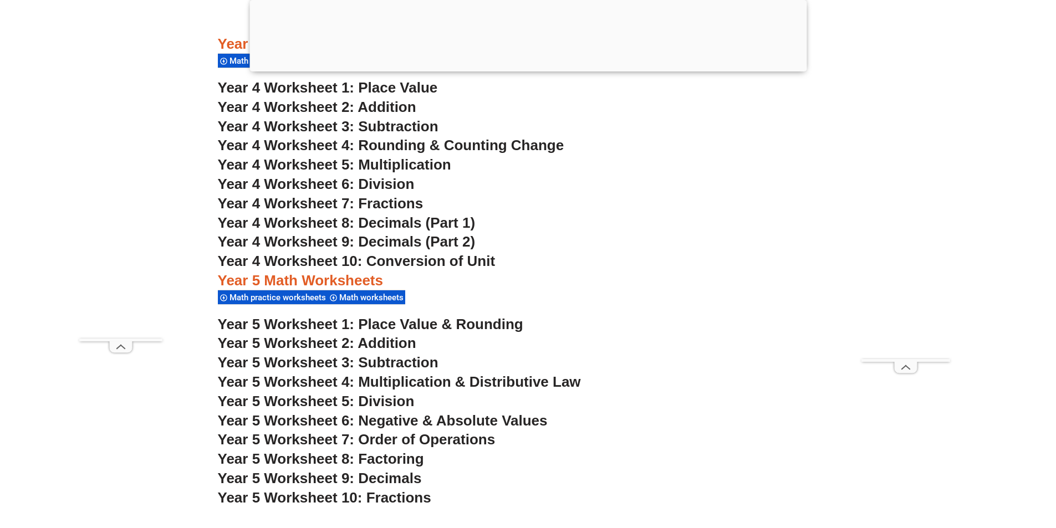 The width and height of the screenshot is (1056, 528). What do you see at coordinates (320, 478) in the screenshot?
I see `a: Year 5 Worksheet 9: Decimals` at bounding box center [320, 478].